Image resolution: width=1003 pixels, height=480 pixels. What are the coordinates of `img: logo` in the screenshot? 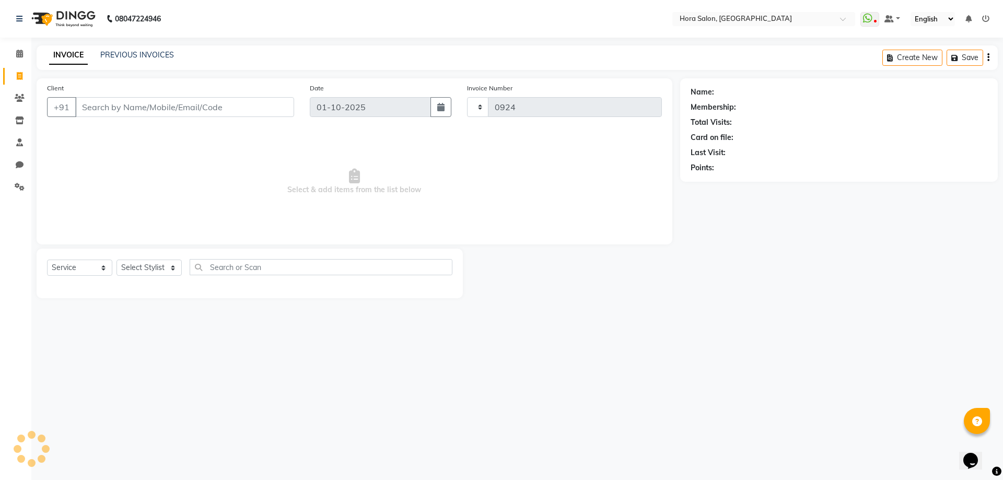 It's located at (62, 19).